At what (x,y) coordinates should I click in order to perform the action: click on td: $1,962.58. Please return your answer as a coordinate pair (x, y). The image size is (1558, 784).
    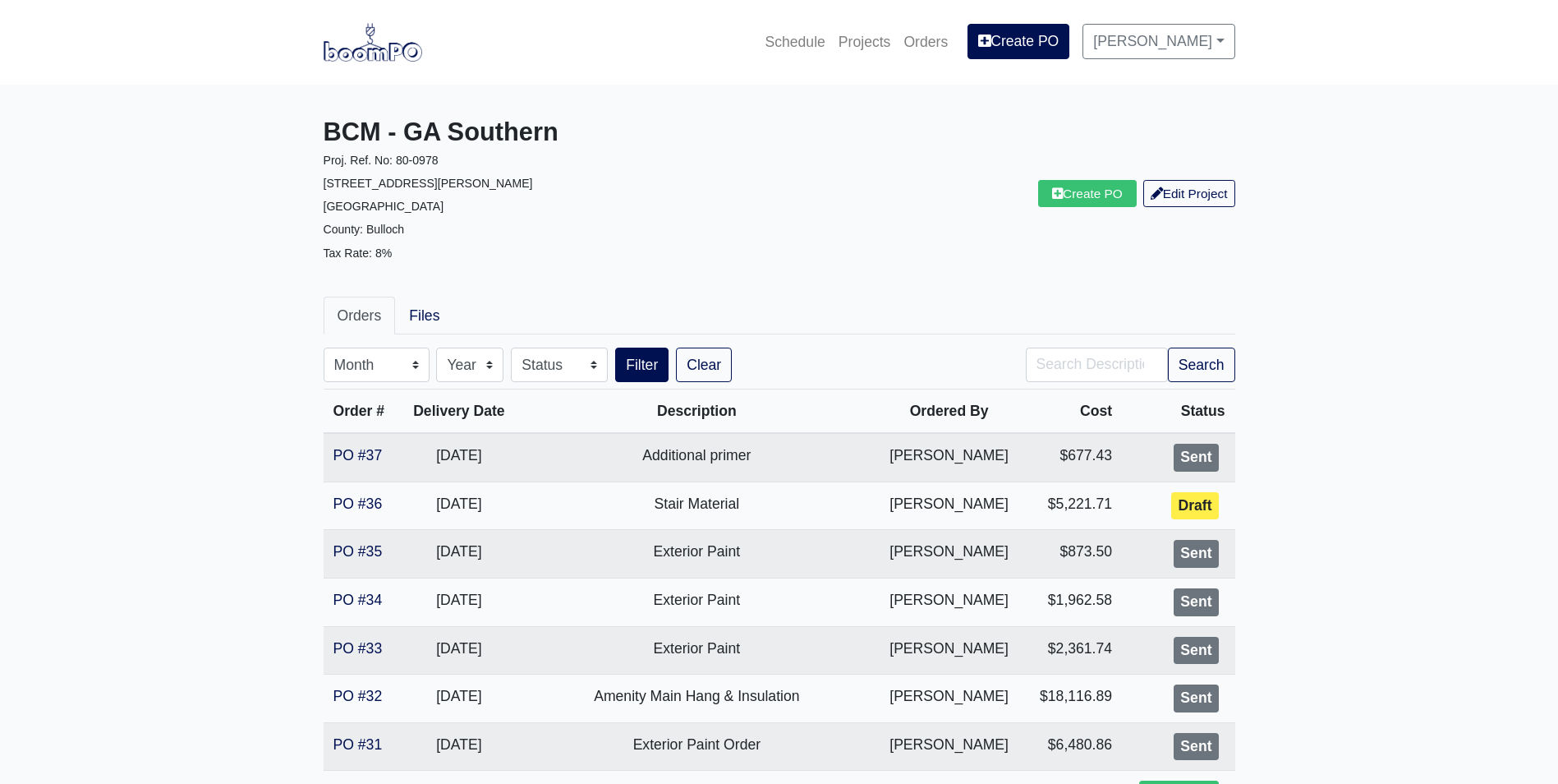
    Looking at the image, I should click on (1073, 601).